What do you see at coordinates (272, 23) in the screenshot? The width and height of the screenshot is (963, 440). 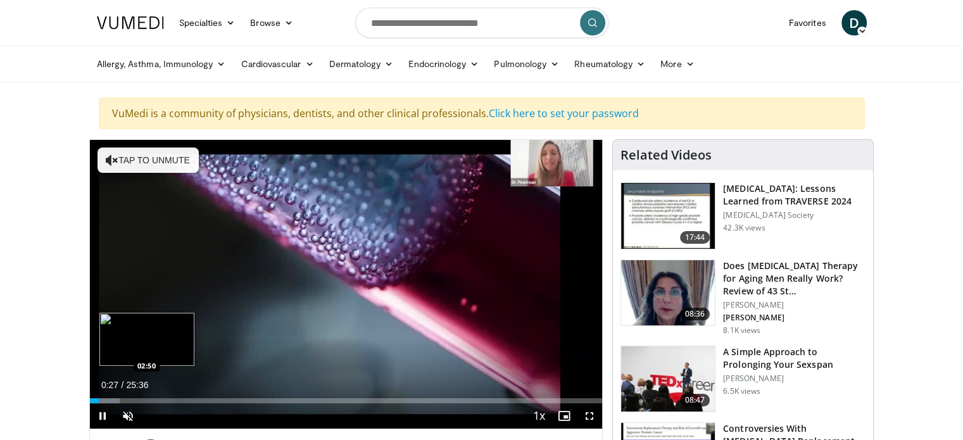 I see `a: Browse` at bounding box center [272, 23].